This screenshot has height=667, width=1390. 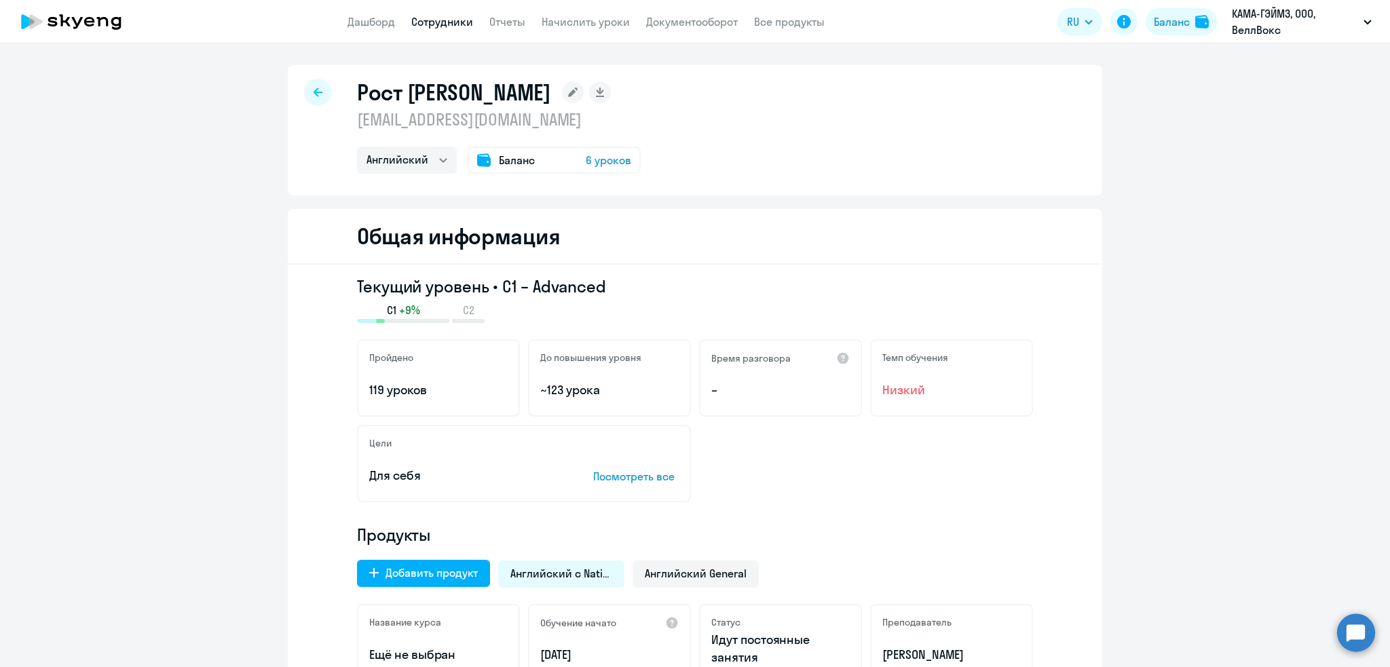 I want to click on h3: Текущий уровень • C1 – Advanced, so click(x=695, y=286).